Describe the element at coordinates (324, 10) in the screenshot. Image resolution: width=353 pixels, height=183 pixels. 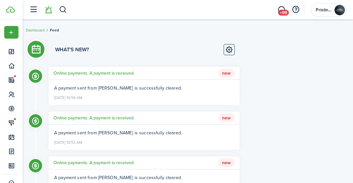
I see `span: Pristine Properties Management` at that location.